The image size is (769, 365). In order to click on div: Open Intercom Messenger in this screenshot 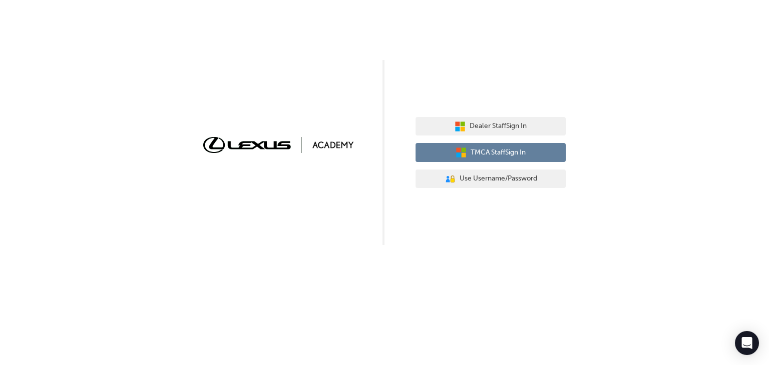, I will do `click(747, 343)`.